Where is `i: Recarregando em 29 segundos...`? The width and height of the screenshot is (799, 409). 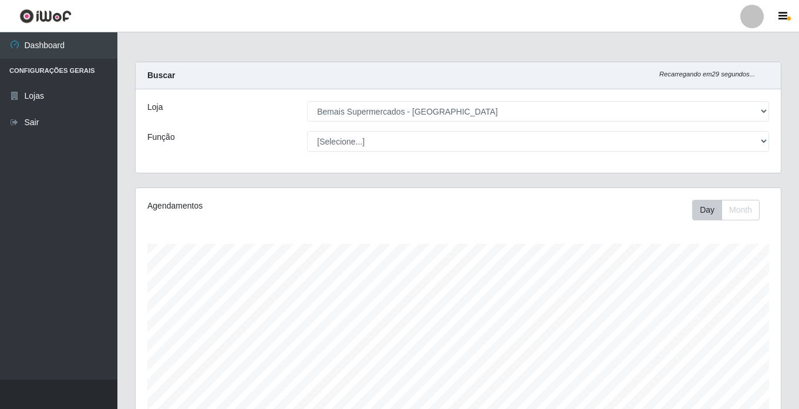
i: Recarregando em 29 segundos... is located at coordinates (707, 74).